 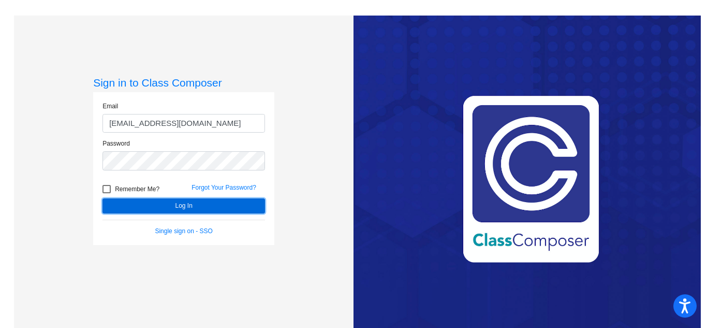 What do you see at coordinates (116, 143) in the screenshot?
I see `label: Password` at bounding box center [116, 143].